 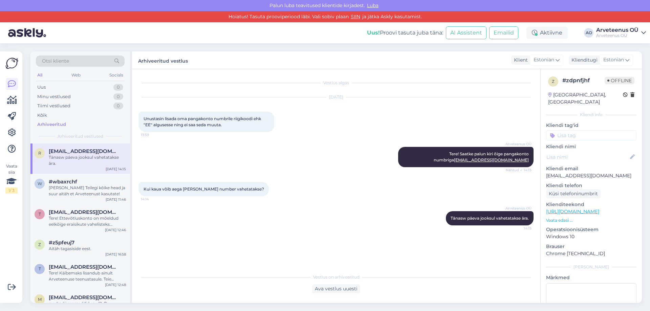 I want to click on div: Klienditugi, so click(x=583, y=60).